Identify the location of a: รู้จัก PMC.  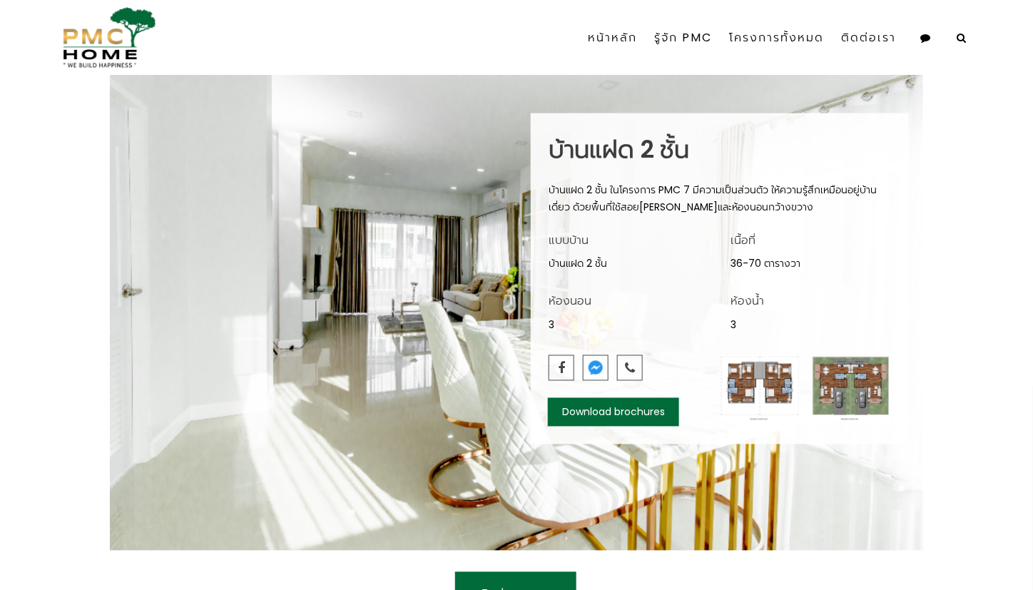
(683, 38).